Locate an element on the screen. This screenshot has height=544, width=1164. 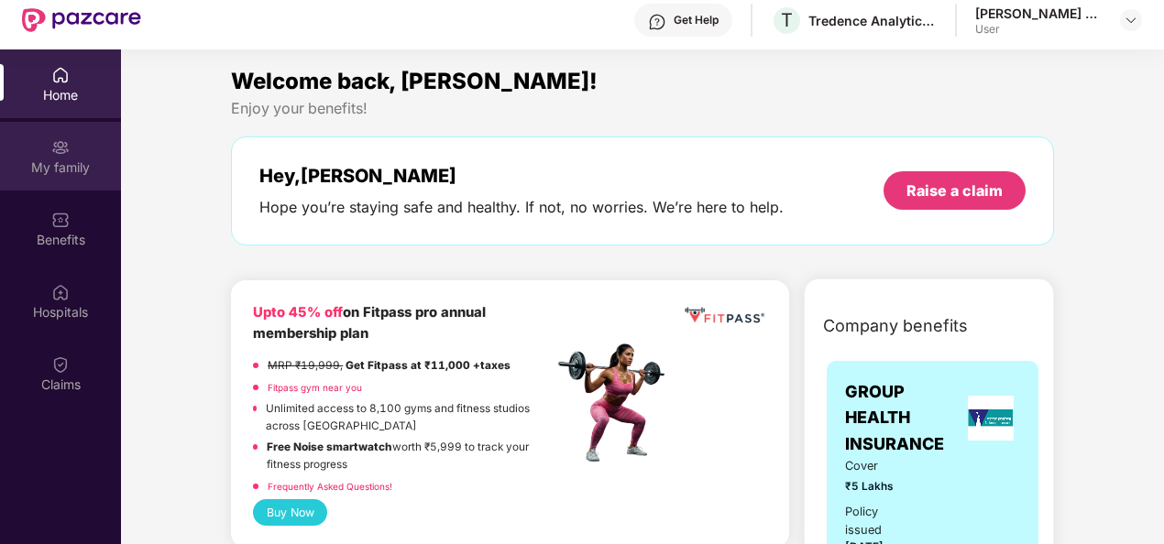
img: svg+xml;base64,PHN2ZyBpZD0iSGVscC0zMngzMiIgeG1sbnM9Imh0dHA6Ly93d3cudzMub3JnLzIwMDAvc3ZnIiB3aWR0aD... is located at coordinates (657, 22).